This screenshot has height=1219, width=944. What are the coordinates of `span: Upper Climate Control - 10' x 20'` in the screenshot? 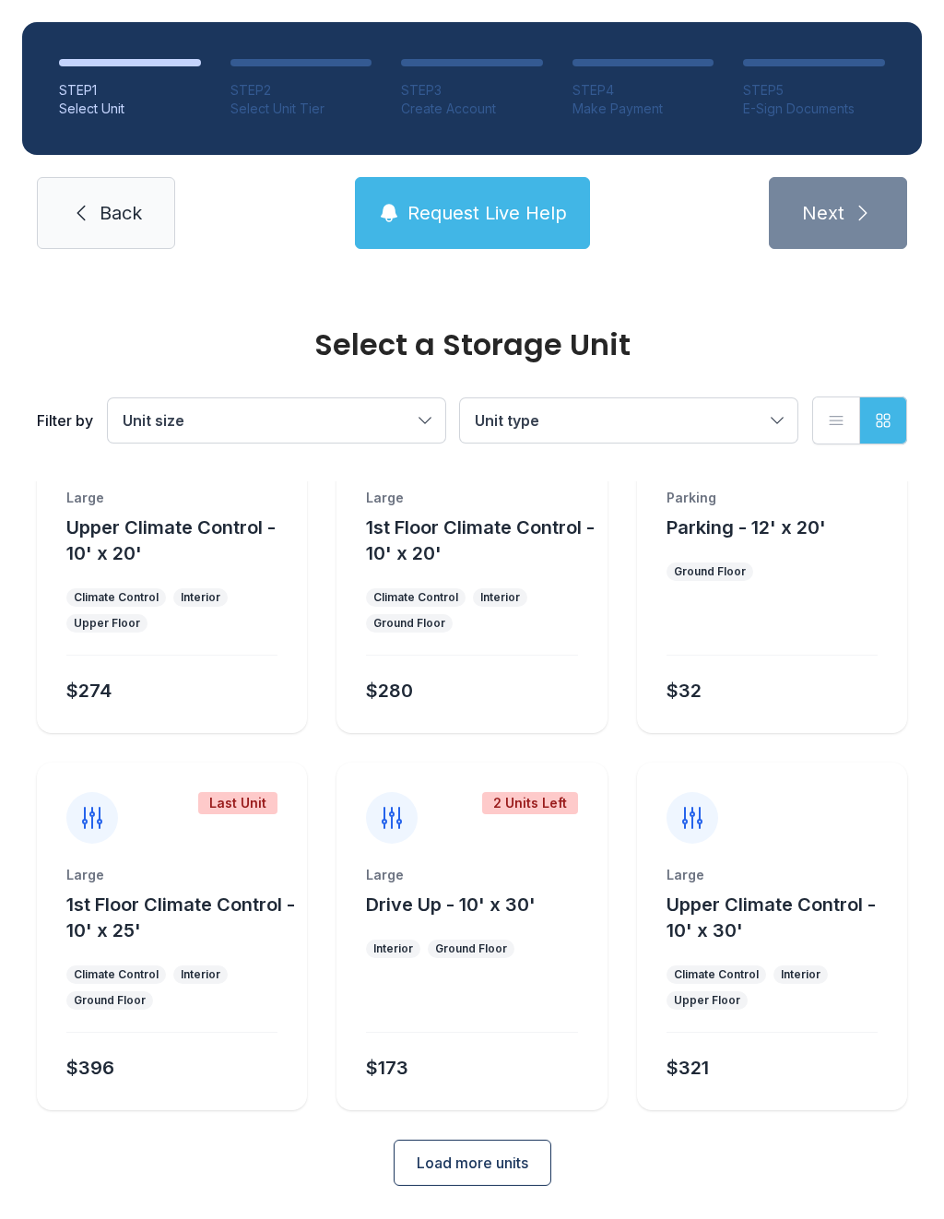 It's located at (171, 540).